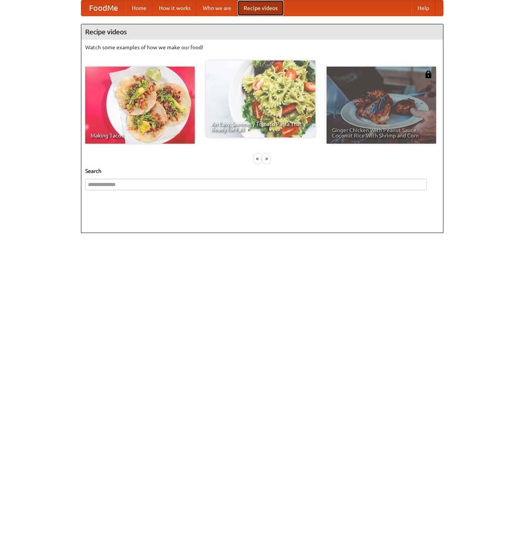 The image size is (524, 545). Describe the element at coordinates (103, 8) in the screenshot. I see `a: FoodMe` at that location.